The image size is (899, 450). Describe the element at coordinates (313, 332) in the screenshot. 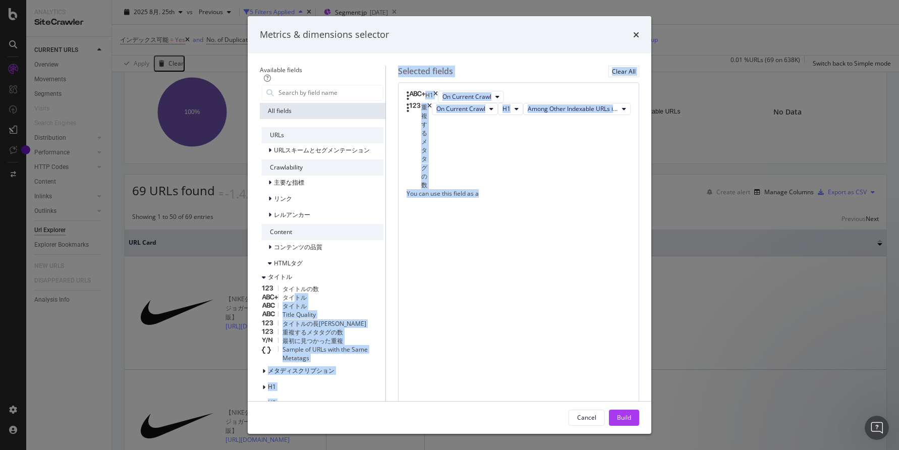

I see `span: 重複するメタタグの数` at that location.